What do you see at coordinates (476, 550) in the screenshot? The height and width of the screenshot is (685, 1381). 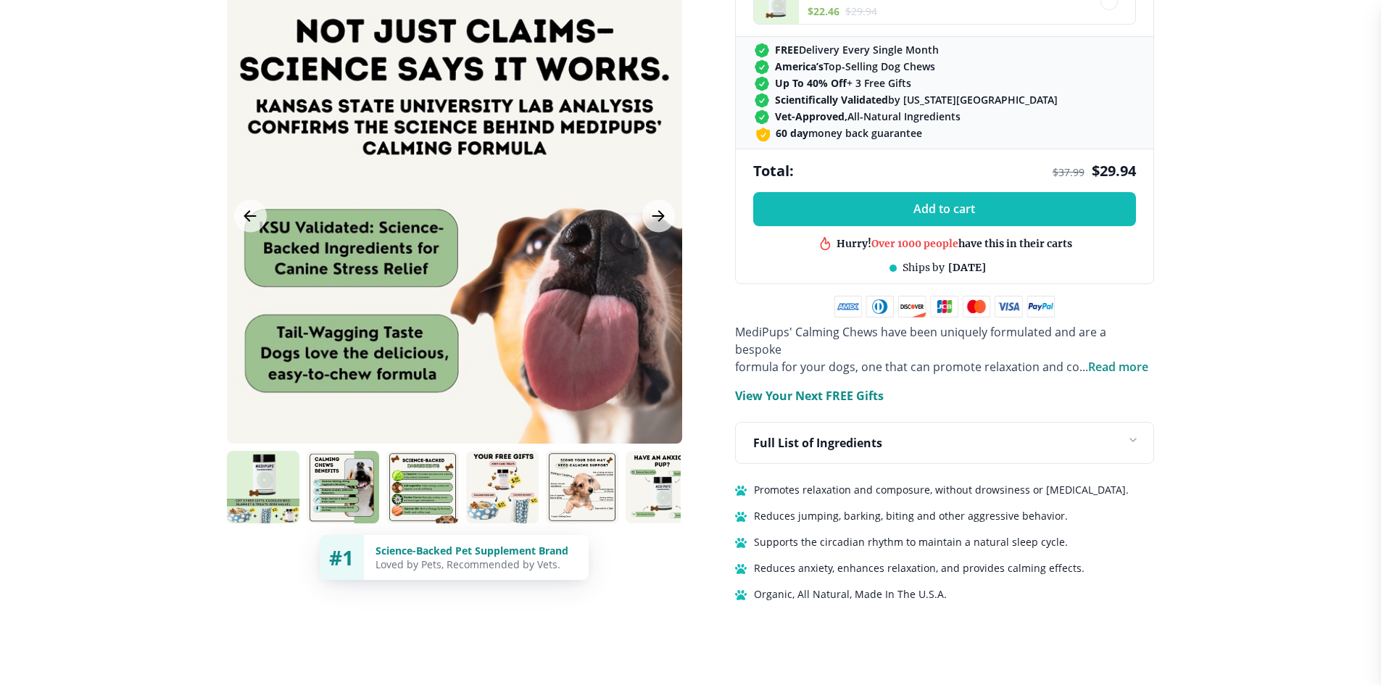 I see `div: Science-Backed Pet Supplement Brand` at bounding box center [476, 550].